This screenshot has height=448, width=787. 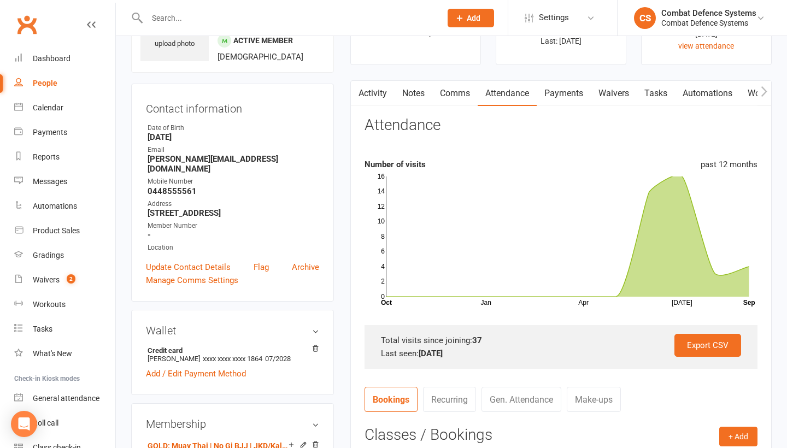 What do you see at coordinates (50, 132) in the screenshot?
I see `div: Payments` at bounding box center [50, 132].